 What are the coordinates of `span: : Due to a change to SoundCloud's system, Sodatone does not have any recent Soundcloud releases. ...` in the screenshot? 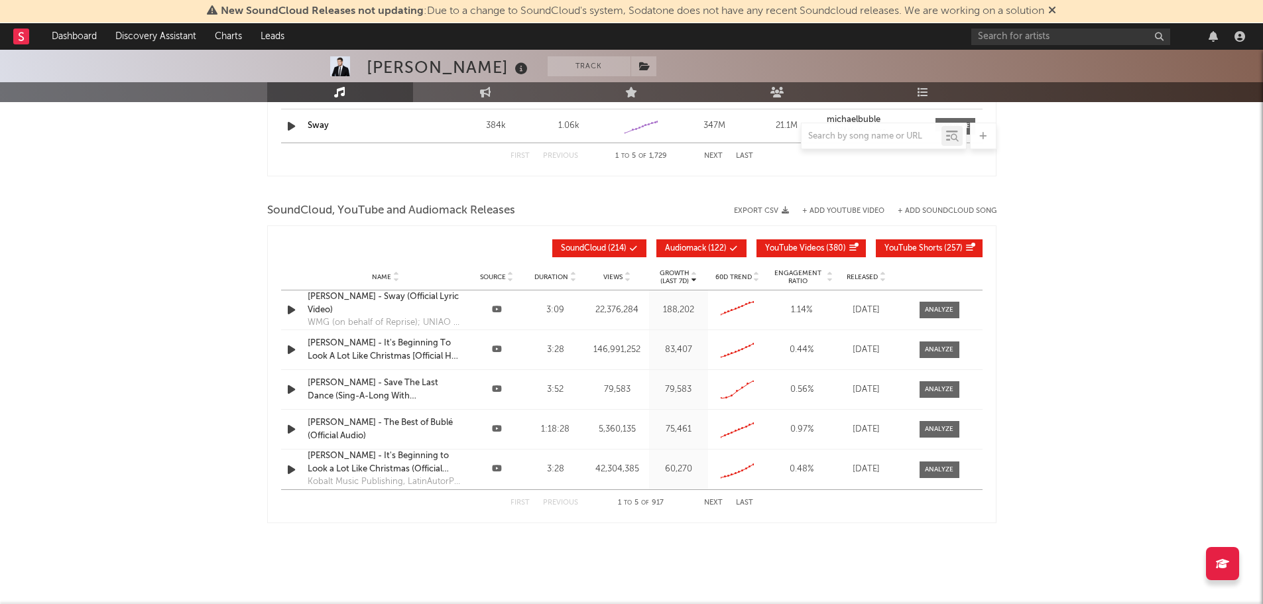 It's located at (632, 11).